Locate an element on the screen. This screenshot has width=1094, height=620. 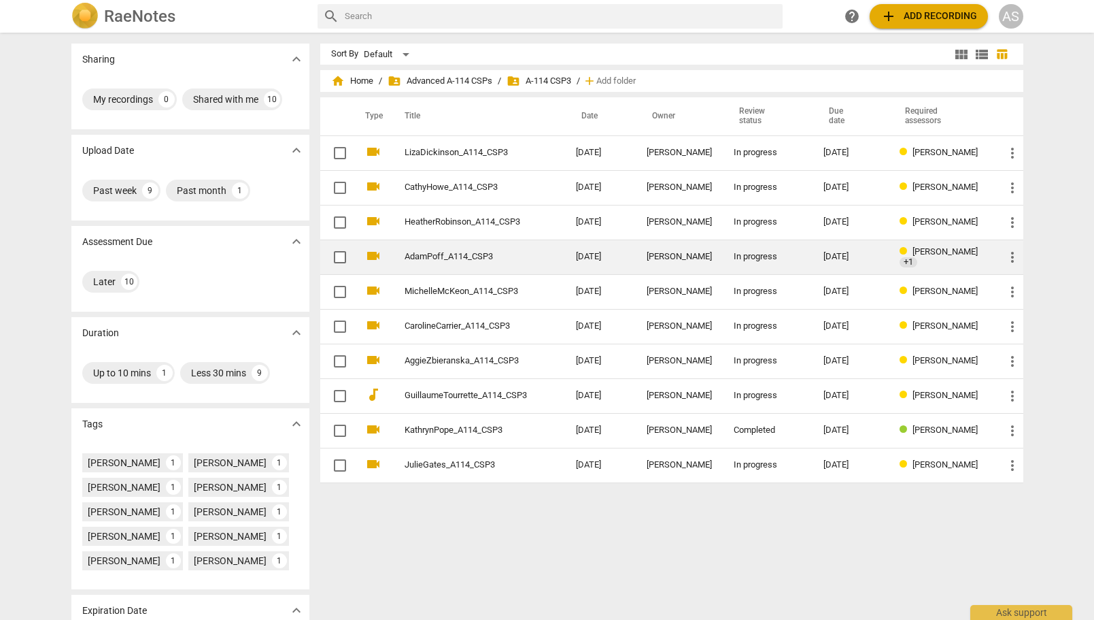
p: Upload Date is located at coordinates (108, 150).